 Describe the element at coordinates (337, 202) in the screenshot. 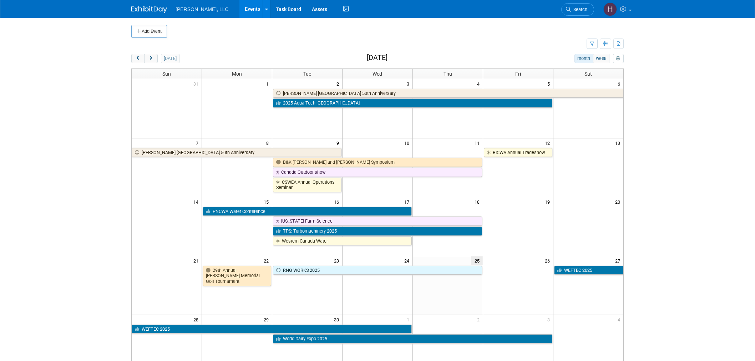

I see `span: 16` at that location.